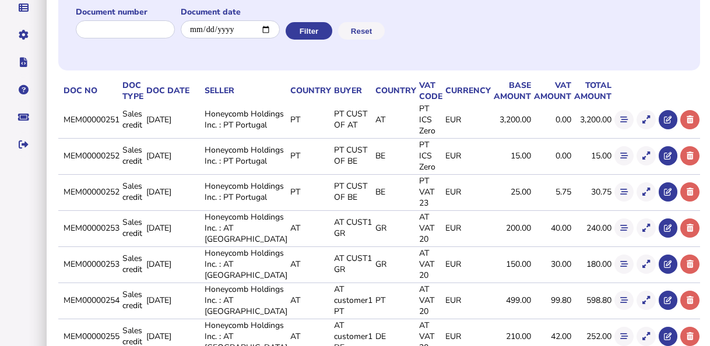 The width and height of the screenshot is (710, 346). Describe the element at coordinates (592, 192) in the screenshot. I see `td: 30.75` at that location.